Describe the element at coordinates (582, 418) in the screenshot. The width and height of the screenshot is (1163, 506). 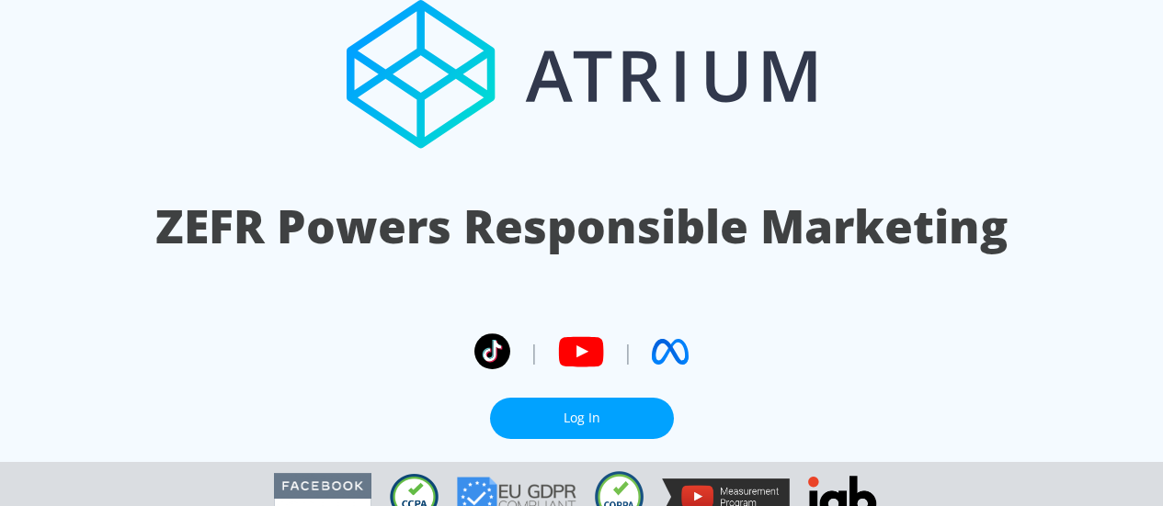
I see `a: Log In` at that location.